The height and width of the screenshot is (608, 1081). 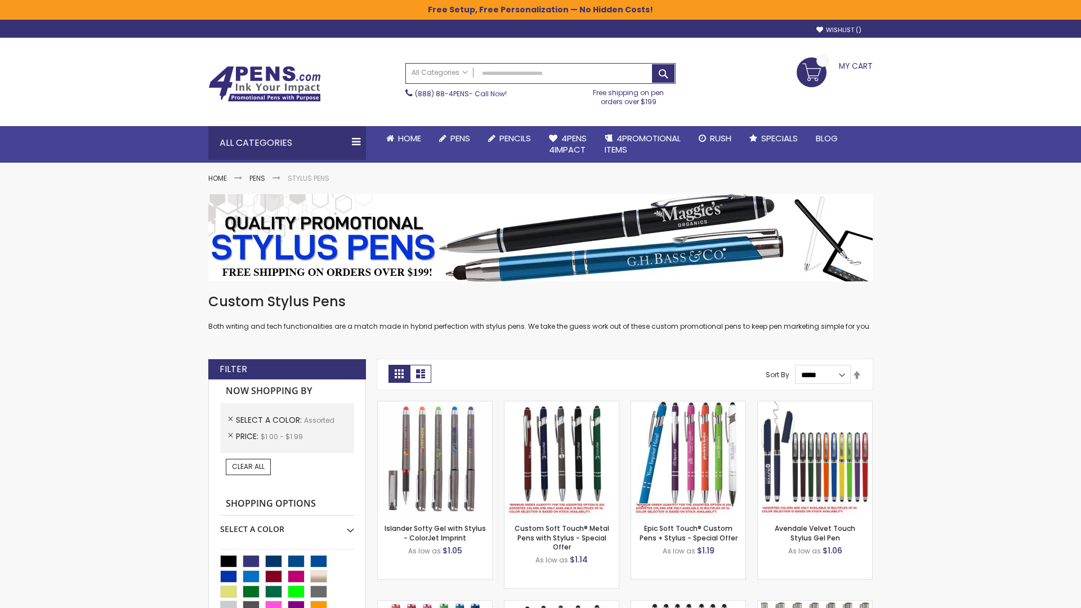 What do you see at coordinates (460, 138) in the screenshot?
I see `span: Pens` at bounding box center [460, 138].